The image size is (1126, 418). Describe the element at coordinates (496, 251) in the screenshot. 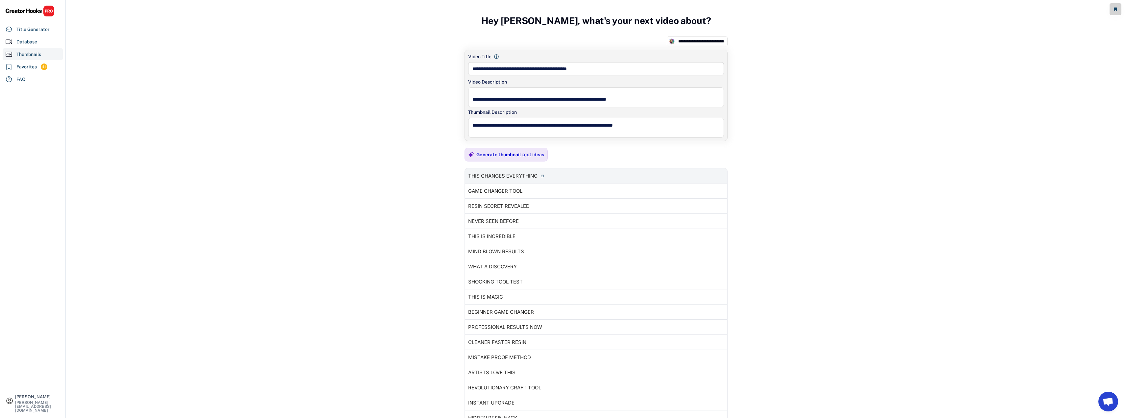

I see `div: MIND BLOWN RESULTS` at that location.